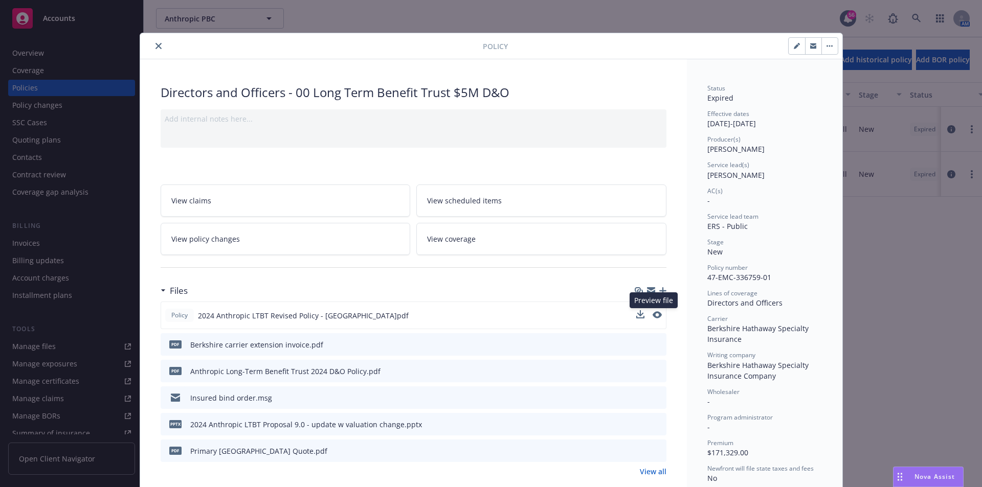 The image size is (982, 487). What do you see at coordinates (720, 443) in the screenshot?
I see `span: Premium` at bounding box center [720, 443].